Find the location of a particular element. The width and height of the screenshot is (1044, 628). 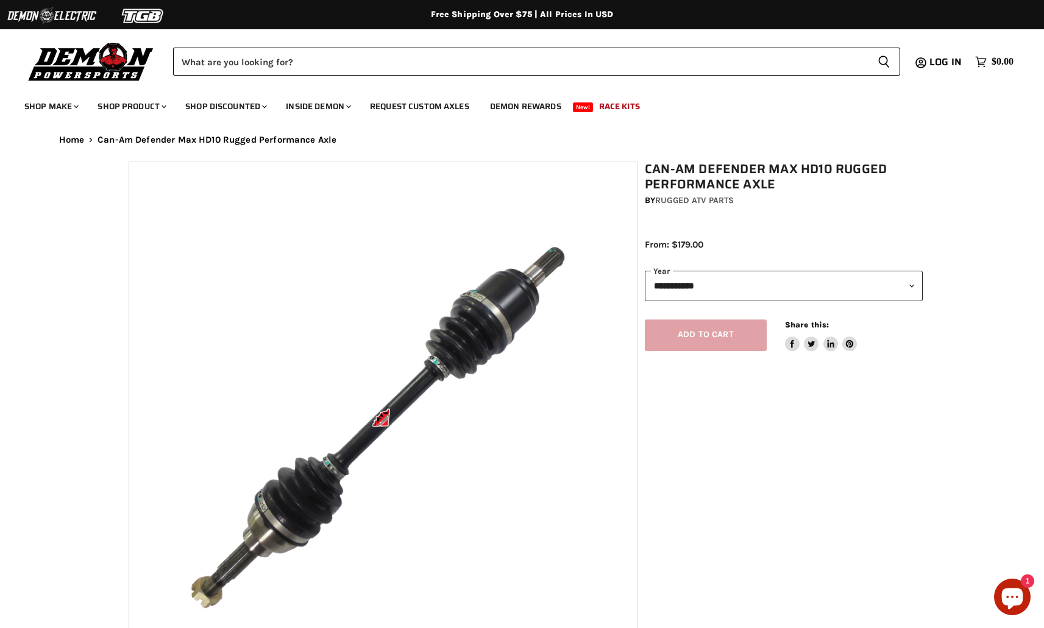

inbox-online-store-chat: Shopify online store chat is located at coordinates (1012, 598).